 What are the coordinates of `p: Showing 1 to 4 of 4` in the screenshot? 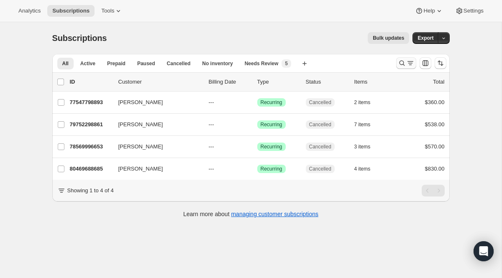 It's located at (90, 191).